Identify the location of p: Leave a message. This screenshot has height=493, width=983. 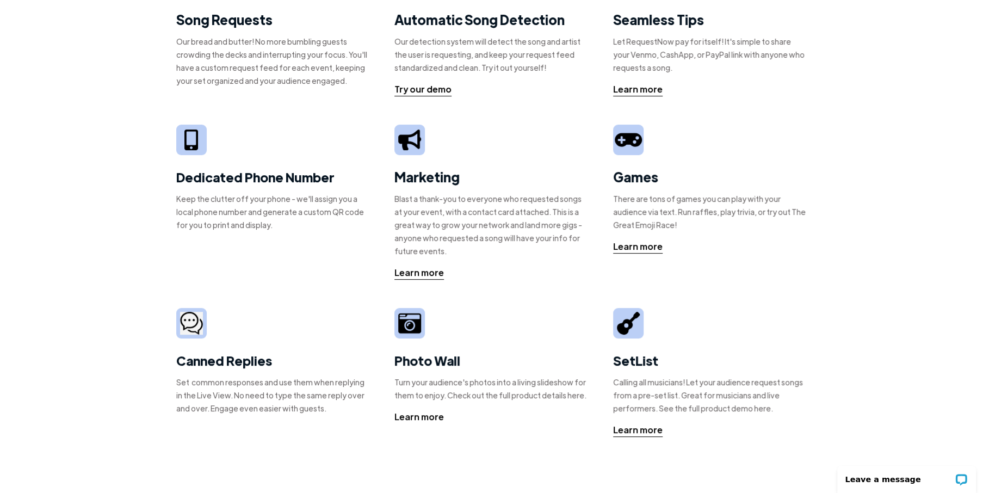
(69, 21).